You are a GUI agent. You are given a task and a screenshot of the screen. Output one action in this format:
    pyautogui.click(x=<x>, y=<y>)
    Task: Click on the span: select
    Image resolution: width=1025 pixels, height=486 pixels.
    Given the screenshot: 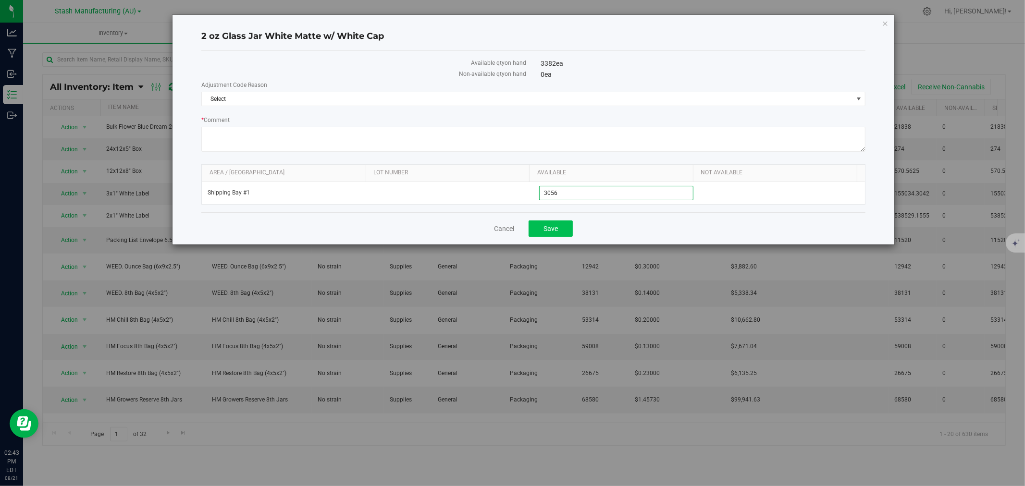 What is the action you would take?
    pyautogui.click(x=859, y=99)
    